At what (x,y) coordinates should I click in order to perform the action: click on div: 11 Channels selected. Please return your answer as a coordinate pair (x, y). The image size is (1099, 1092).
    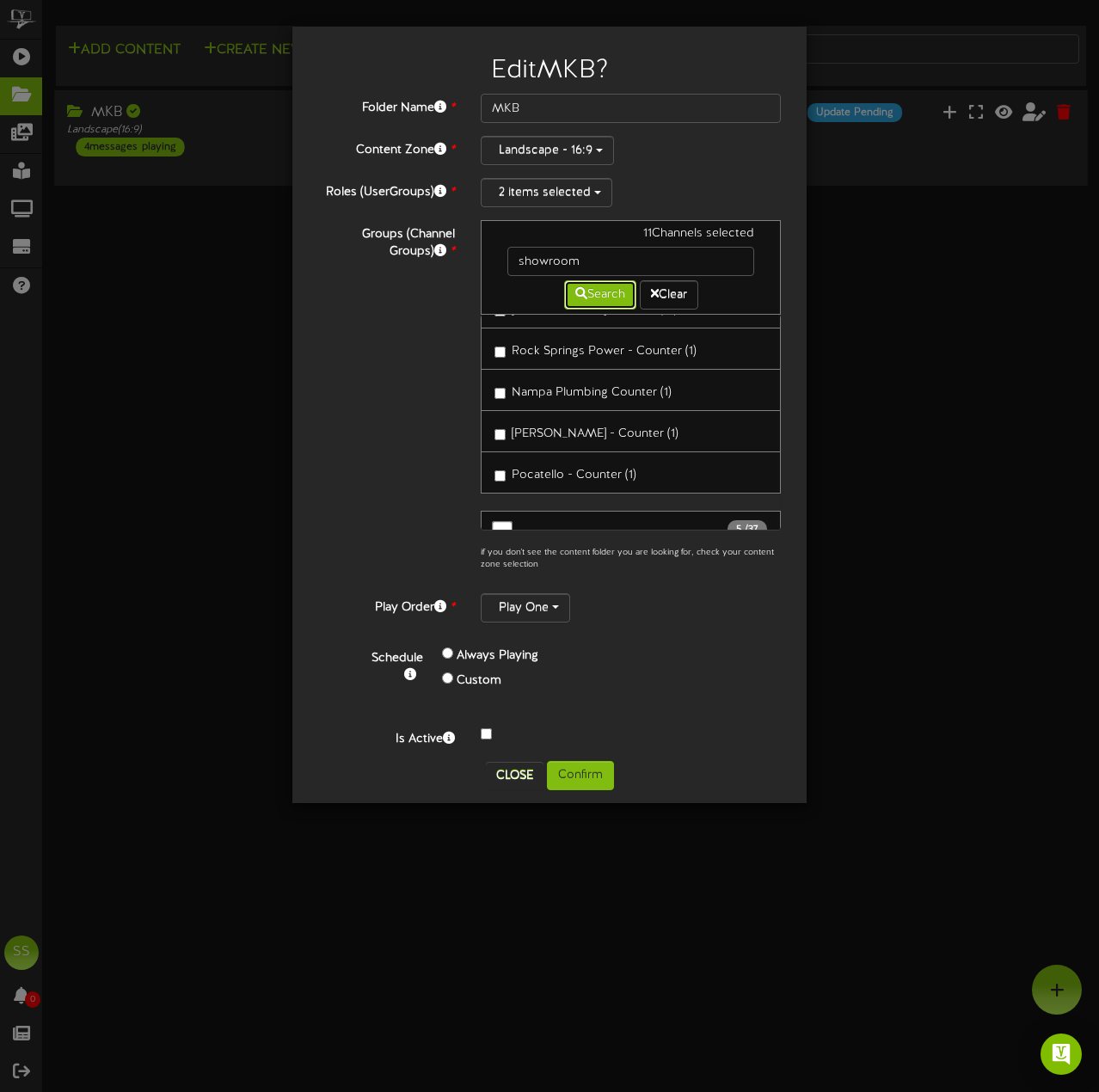
    Looking at the image, I should click on (630, 236).